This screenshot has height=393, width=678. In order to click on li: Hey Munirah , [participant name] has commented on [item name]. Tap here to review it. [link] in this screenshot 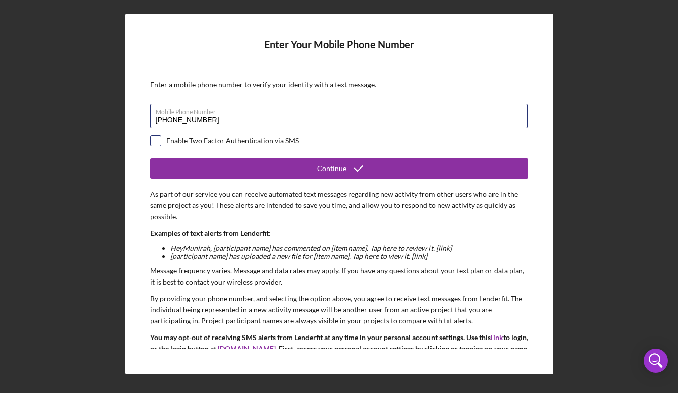, I will do `click(349, 248)`.